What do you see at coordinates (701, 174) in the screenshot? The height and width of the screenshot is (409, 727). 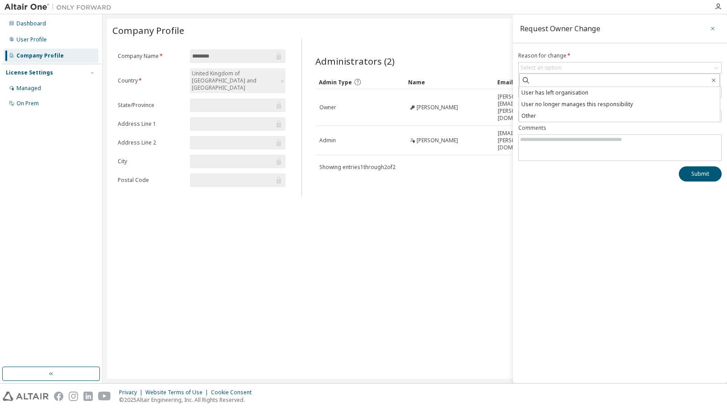 I see `button: Submit` at bounding box center [701, 174].